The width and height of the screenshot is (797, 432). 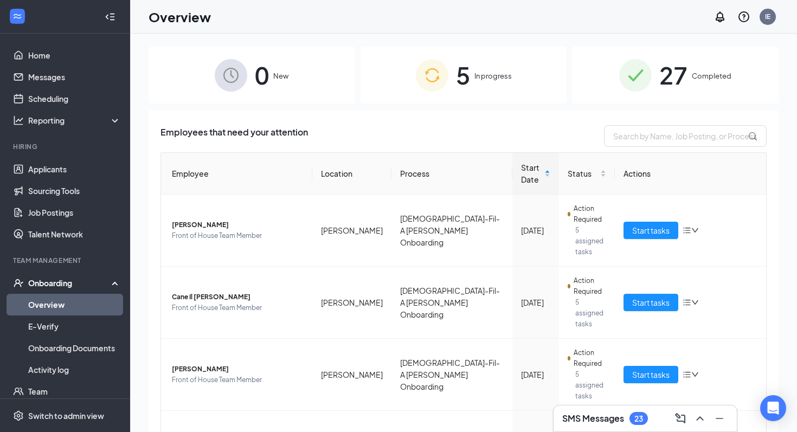 I want to click on th: Employee, so click(x=236, y=173).